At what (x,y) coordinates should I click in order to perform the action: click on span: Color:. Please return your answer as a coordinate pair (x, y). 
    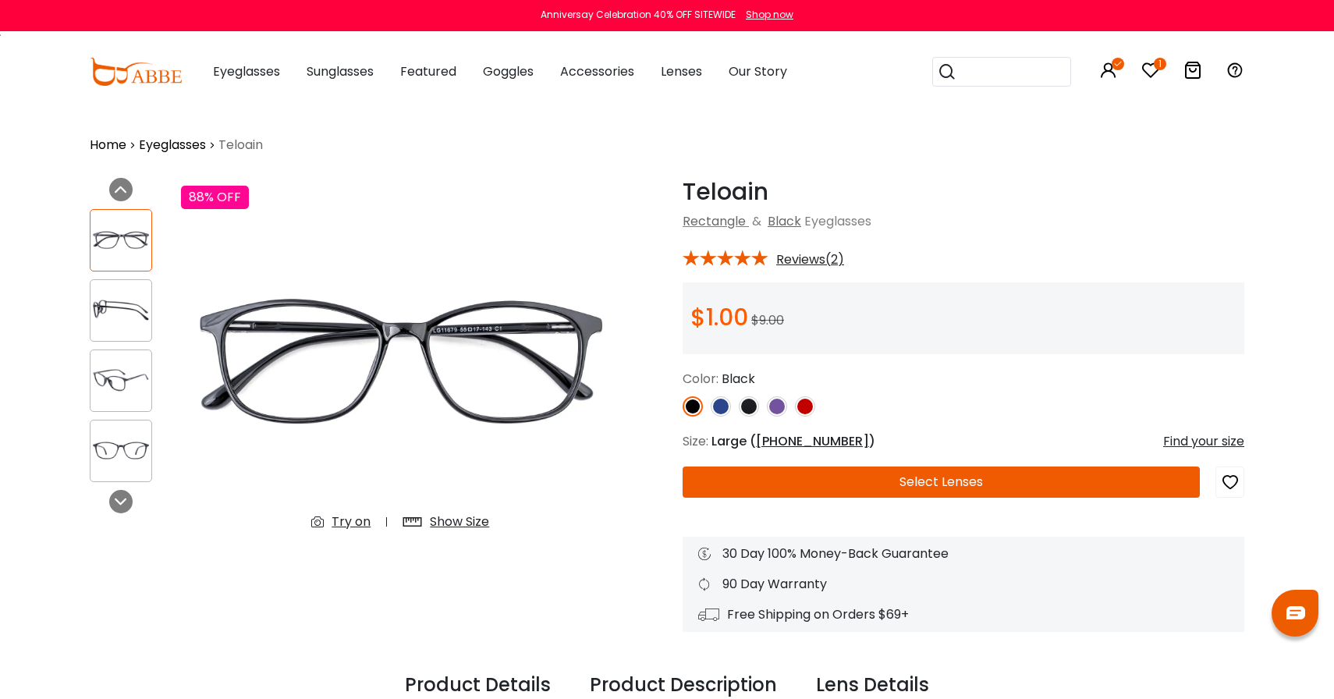
    Looking at the image, I should click on (701, 378).